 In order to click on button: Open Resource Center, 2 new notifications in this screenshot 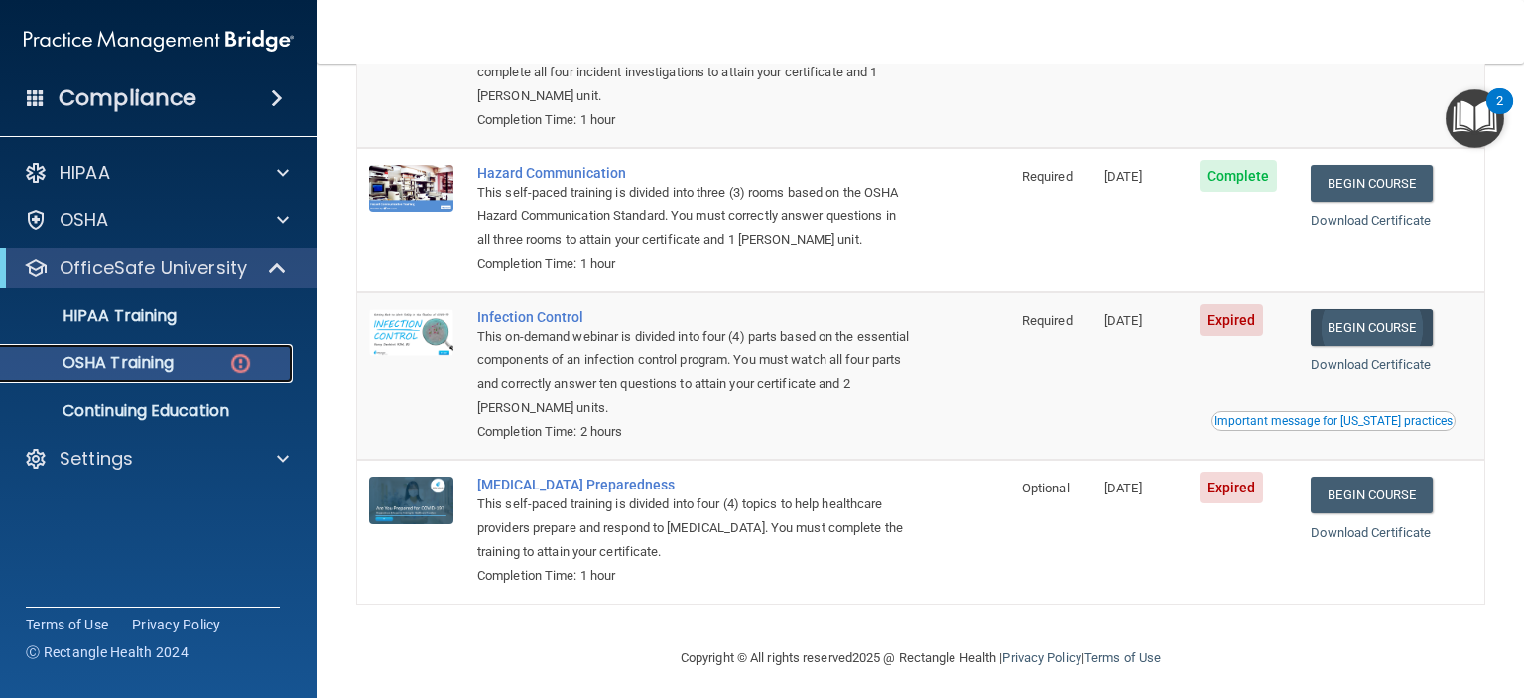, I will do `click(1475, 118)`.